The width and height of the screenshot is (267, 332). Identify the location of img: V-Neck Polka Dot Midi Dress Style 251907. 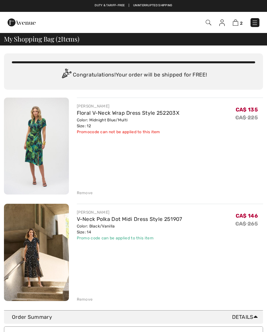
(36, 252).